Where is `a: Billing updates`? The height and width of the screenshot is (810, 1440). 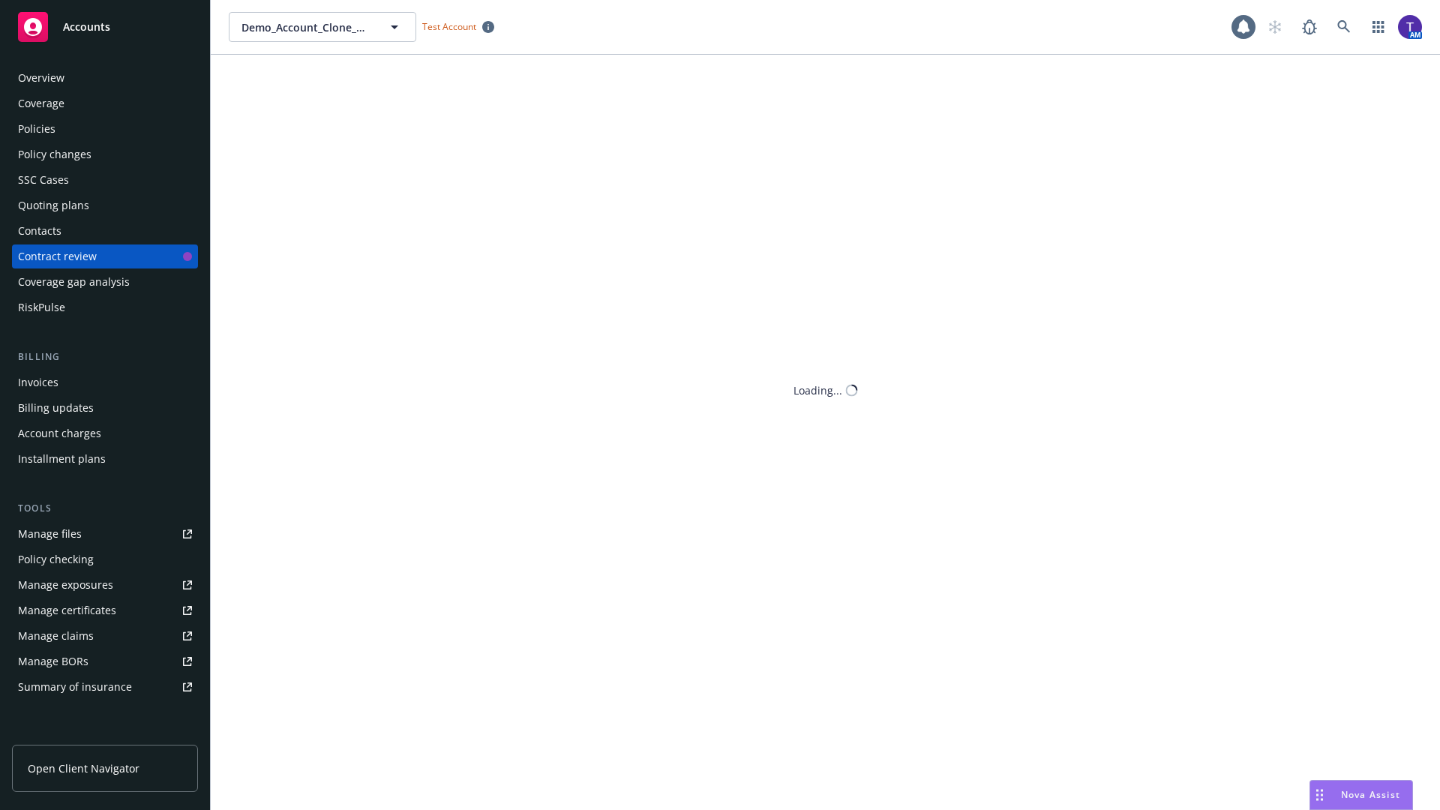
a: Billing updates is located at coordinates (105, 408).